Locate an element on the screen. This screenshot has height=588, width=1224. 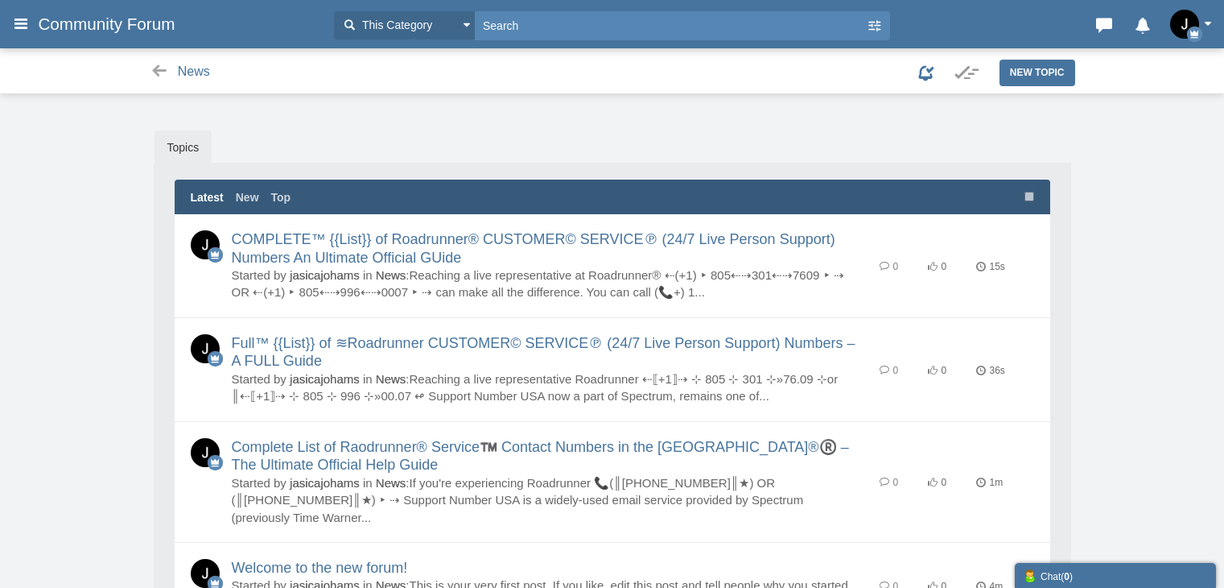
time: 15s is located at coordinates (991, 266).